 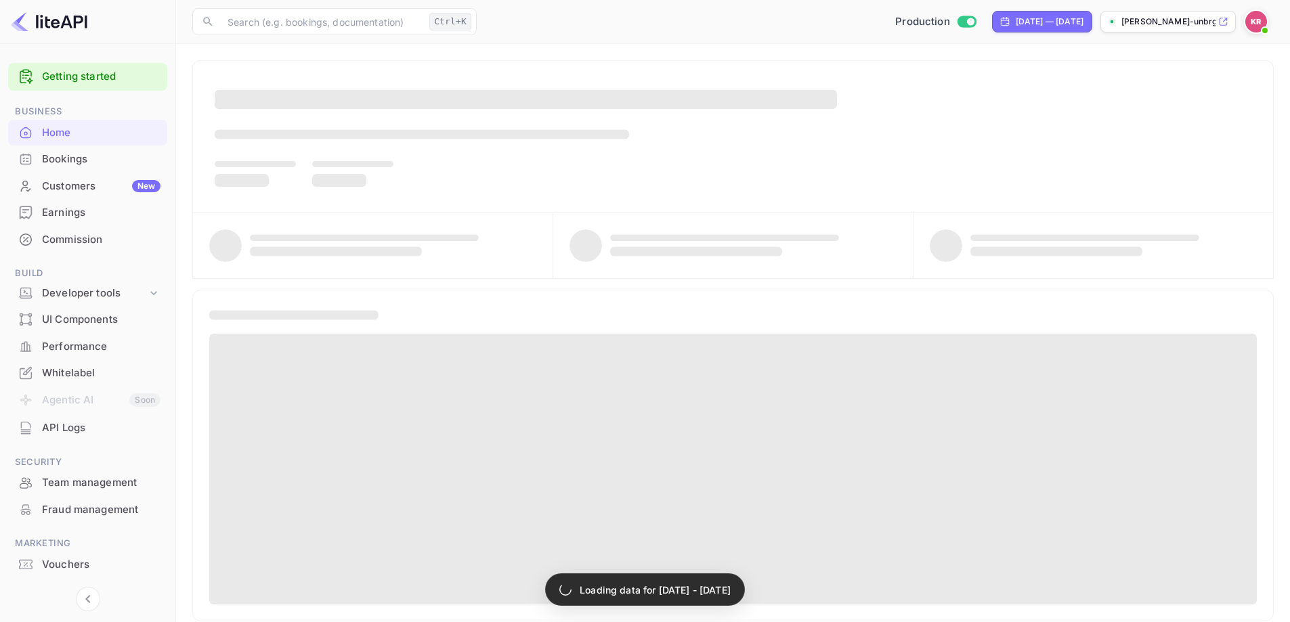 What do you see at coordinates (146, 186) in the screenshot?
I see `div: New` at bounding box center [146, 186].